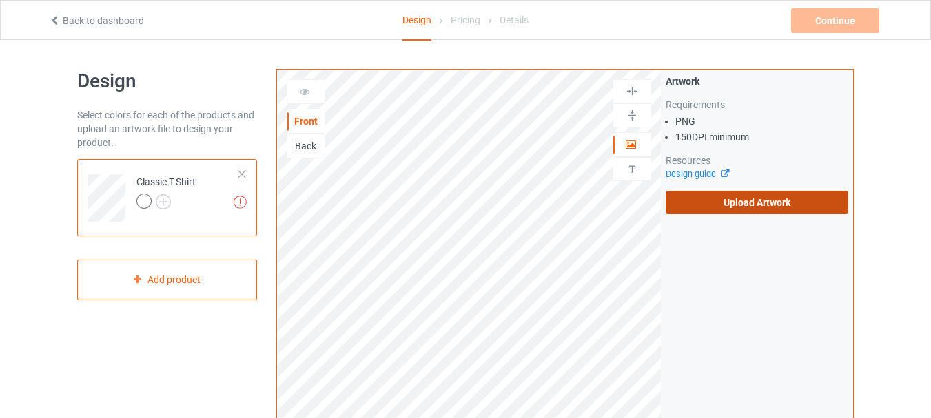 This screenshot has height=418, width=931. What do you see at coordinates (465, 20) in the screenshot?
I see `div: Pricing` at bounding box center [465, 20].